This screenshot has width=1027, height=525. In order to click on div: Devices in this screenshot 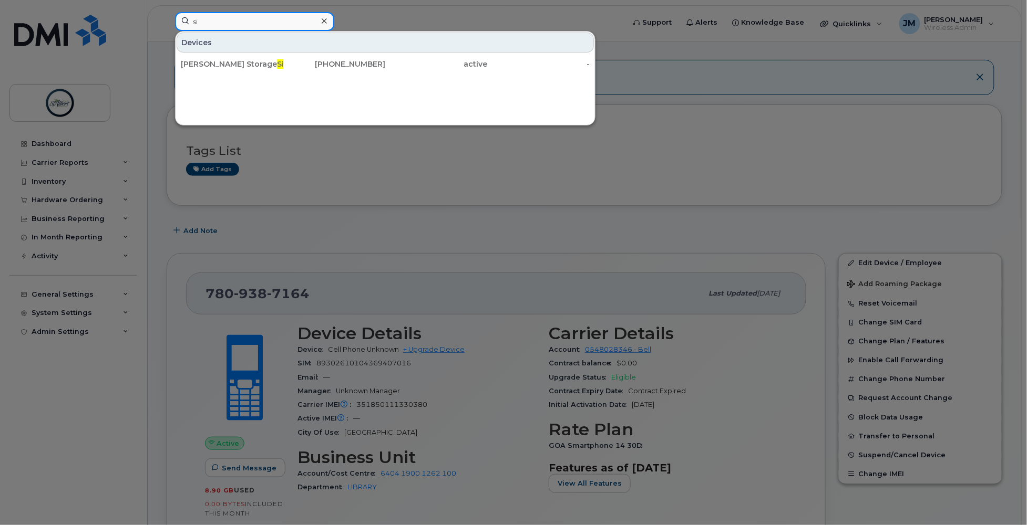, I will do `click(385, 43)`.